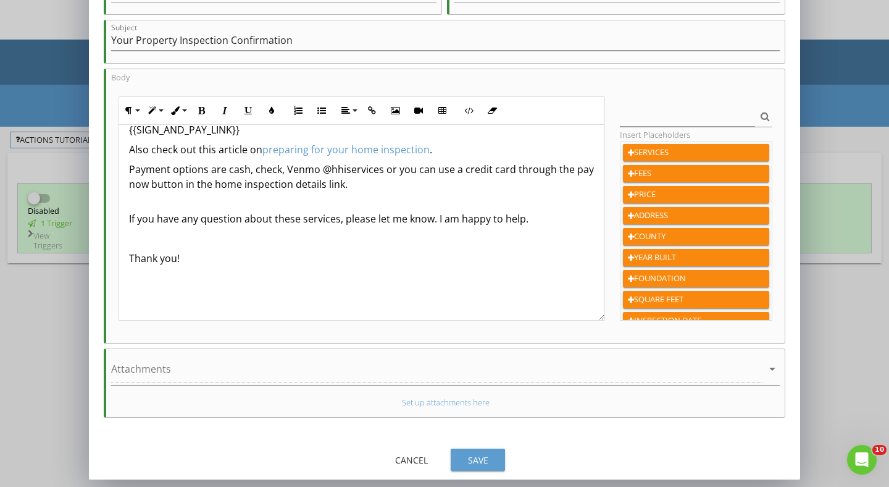 This screenshot has height=487, width=889. Describe the element at coordinates (696, 321) in the screenshot. I see `button: INSPECTION DATE` at that location.